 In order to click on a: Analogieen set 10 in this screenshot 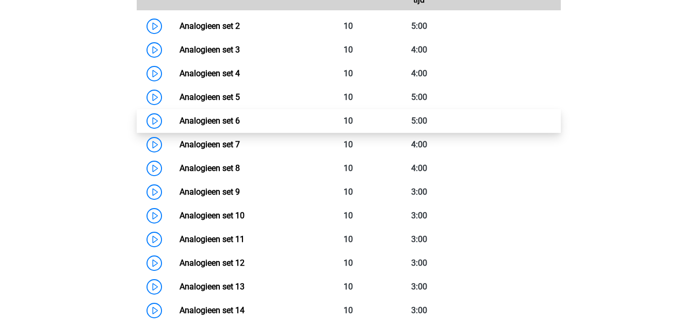, I will do `click(212, 216)`.